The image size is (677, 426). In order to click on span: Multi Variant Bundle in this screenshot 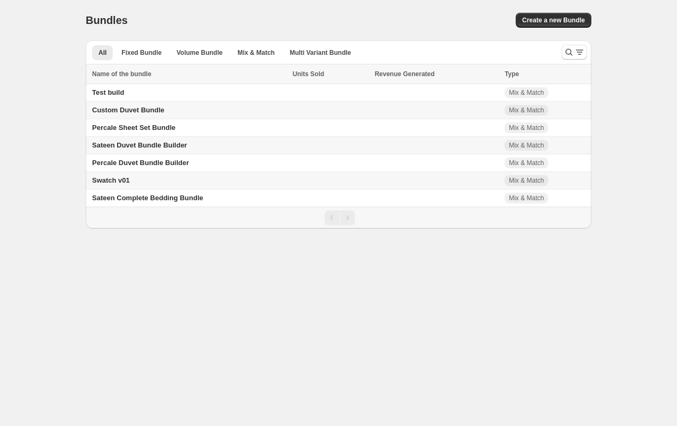, I will do `click(320, 53)`.